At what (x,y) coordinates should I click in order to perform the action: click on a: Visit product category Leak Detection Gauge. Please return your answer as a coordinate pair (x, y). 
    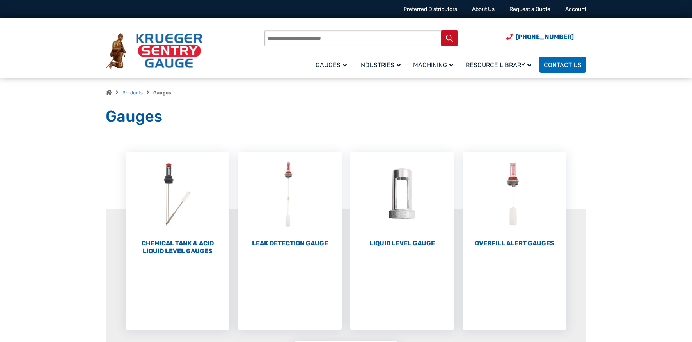
    Looking at the image, I should click on (290, 199).